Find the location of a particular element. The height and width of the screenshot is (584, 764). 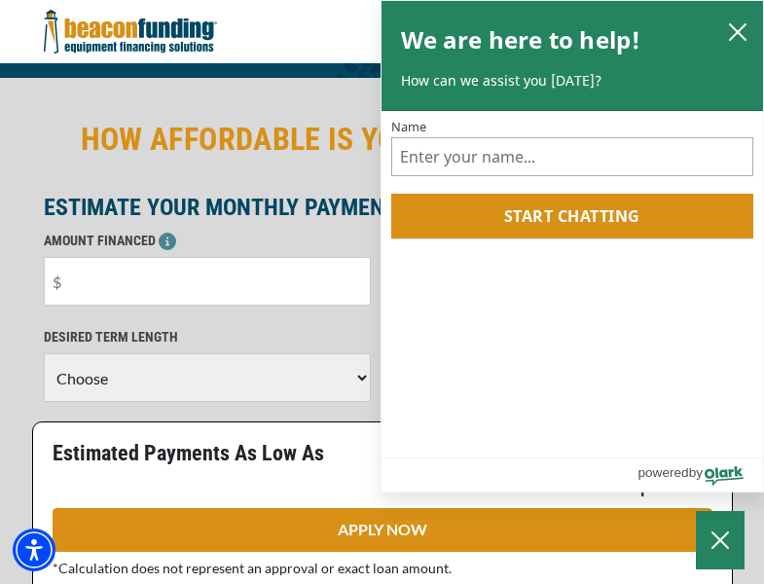

p: ESTIMATE YOUR MONTHLY PAYMENT is located at coordinates (382, 207).